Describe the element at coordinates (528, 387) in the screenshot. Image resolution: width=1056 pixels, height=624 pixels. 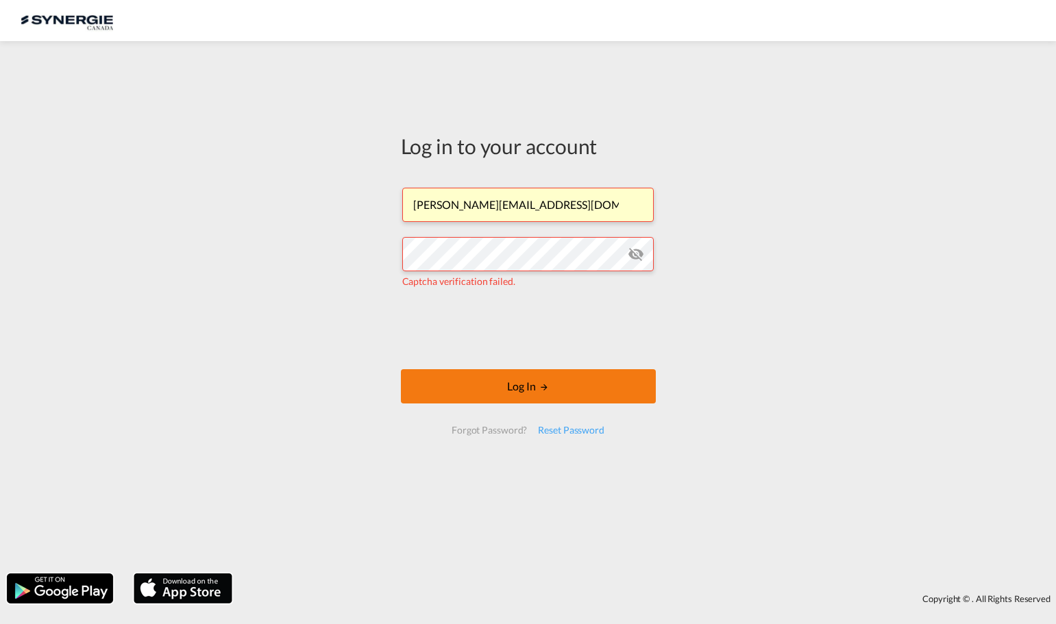
I see `button: LOGIN` at that location.